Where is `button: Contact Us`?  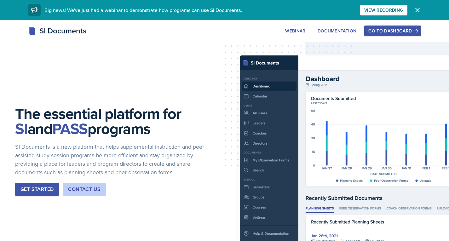
button: Contact Us is located at coordinates (84, 189).